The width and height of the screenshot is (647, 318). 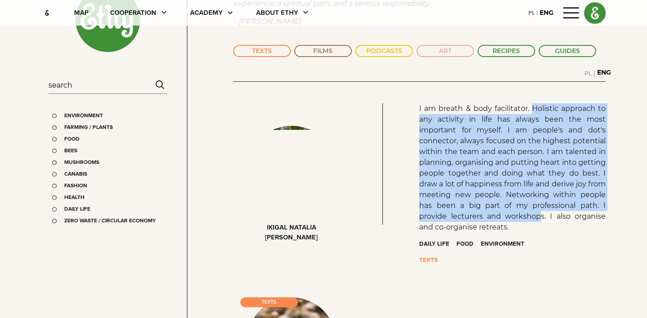 What do you see at coordinates (71, 151) in the screenshot?
I see `div: Bees` at bounding box center [71, 151].